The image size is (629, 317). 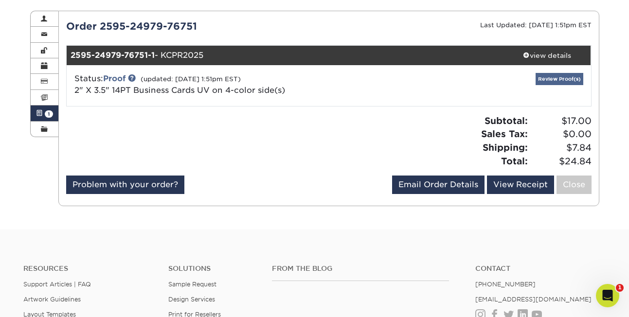 What do you see at coordinates (561, 134) in the screenshot?
I see `span: $0.00` at bounding box center [561, 134].